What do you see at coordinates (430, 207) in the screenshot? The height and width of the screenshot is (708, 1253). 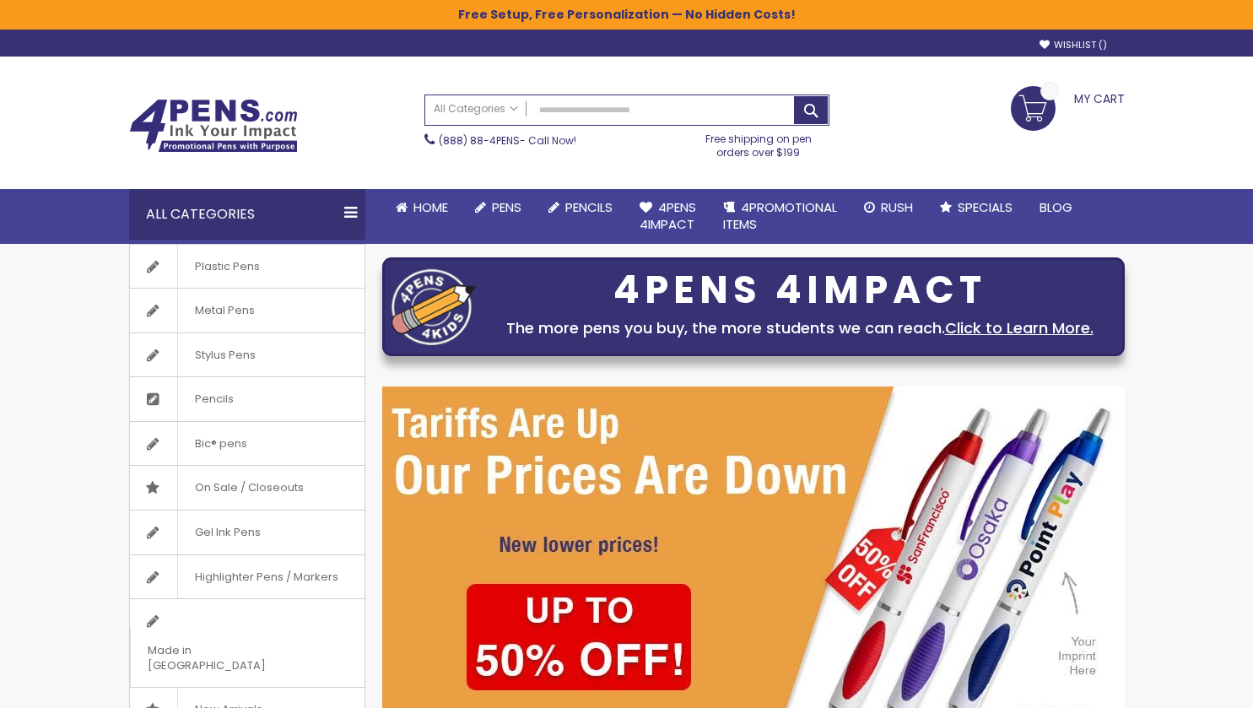 I see `span: Home` at bounding box center [430, 207].